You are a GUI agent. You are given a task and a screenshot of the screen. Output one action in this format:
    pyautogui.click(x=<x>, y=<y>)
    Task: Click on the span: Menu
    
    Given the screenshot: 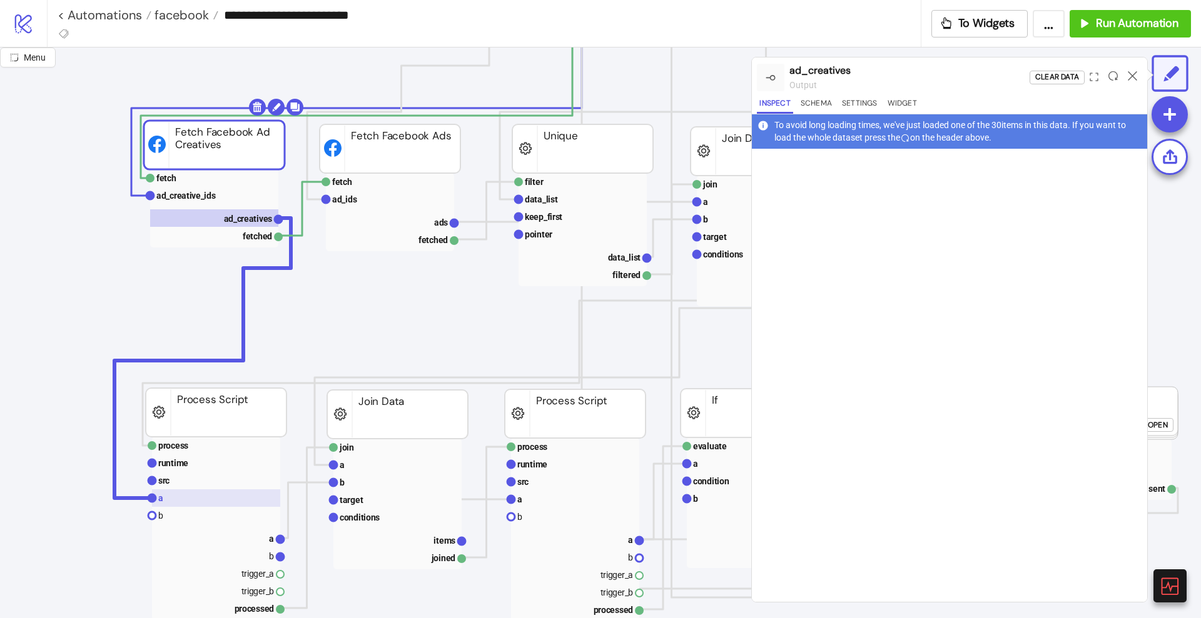 What is the action you would take?
    pyautogui.click(x=34, y=58)
    